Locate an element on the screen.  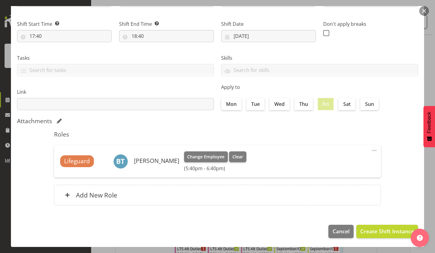
h5: Attachments is located at coordinates (34, 121).